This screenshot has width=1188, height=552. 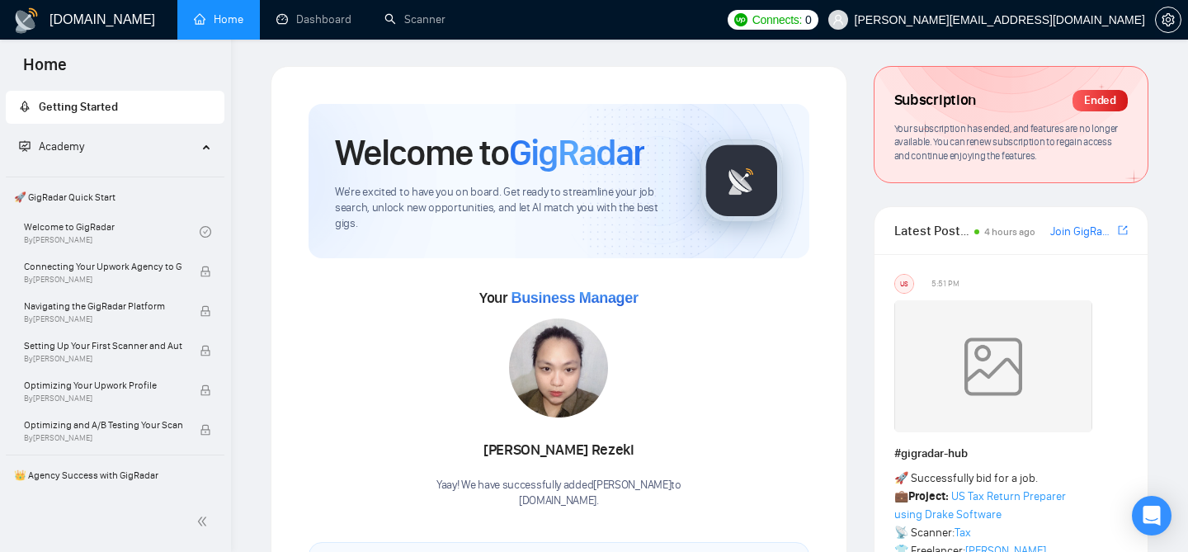 I want to click on span: 🚀 GigRadar Quick Start, so click(x=115, y=197).